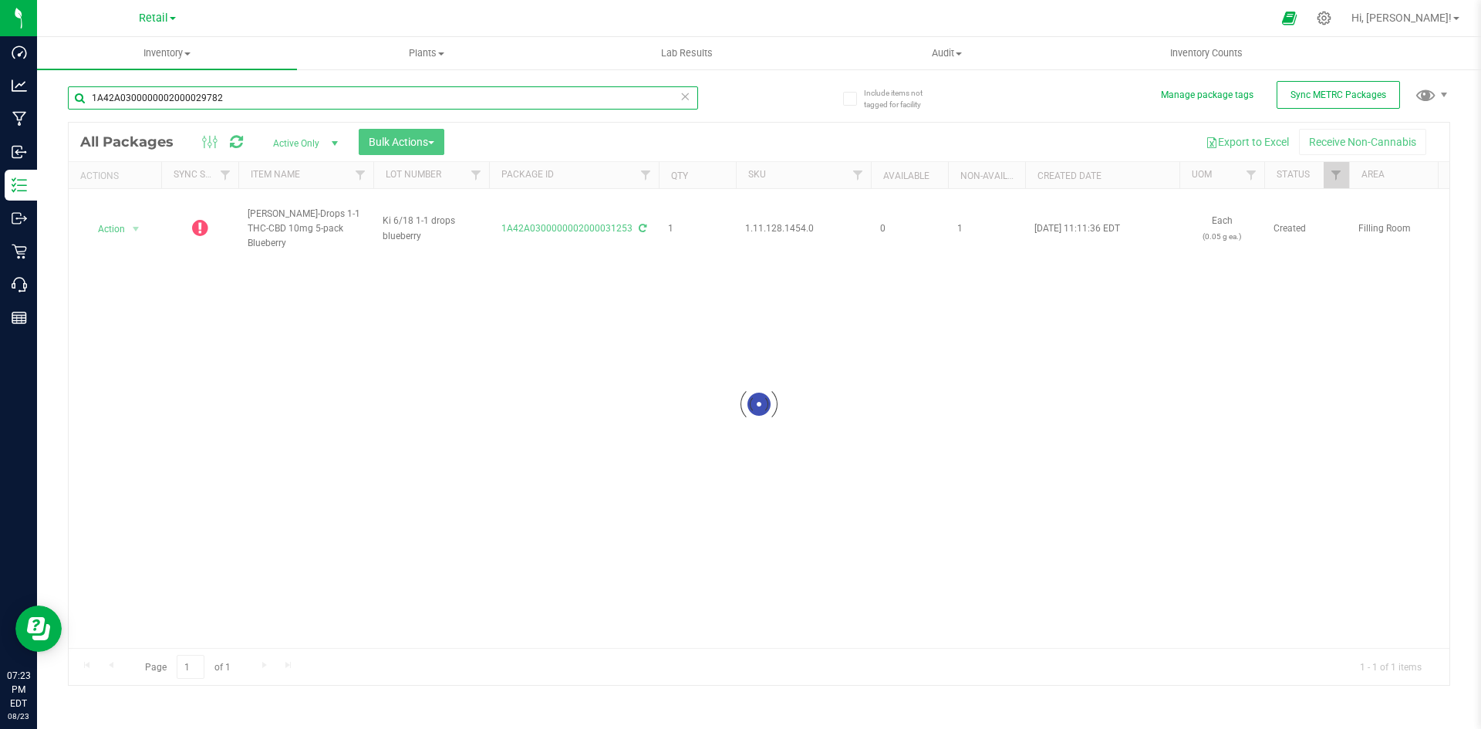 Image resolution: width=1481 pixels, height=729 pixels. Describe the element at coordinates (19, 185) in the screenshot. I see `inline-svg: Inventory` at that location.